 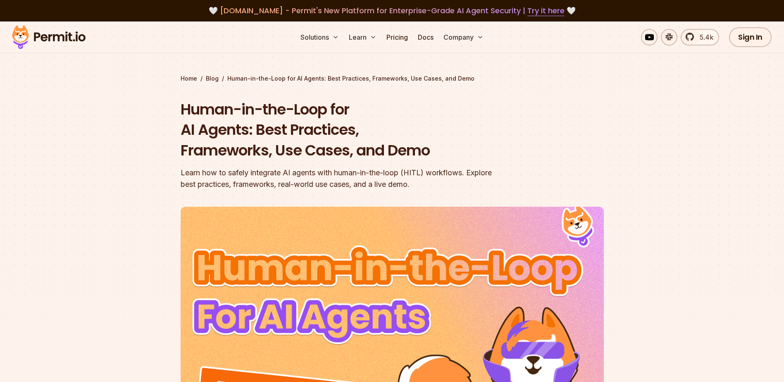 I want to click on button: Learn, so click(x=362, y=37).